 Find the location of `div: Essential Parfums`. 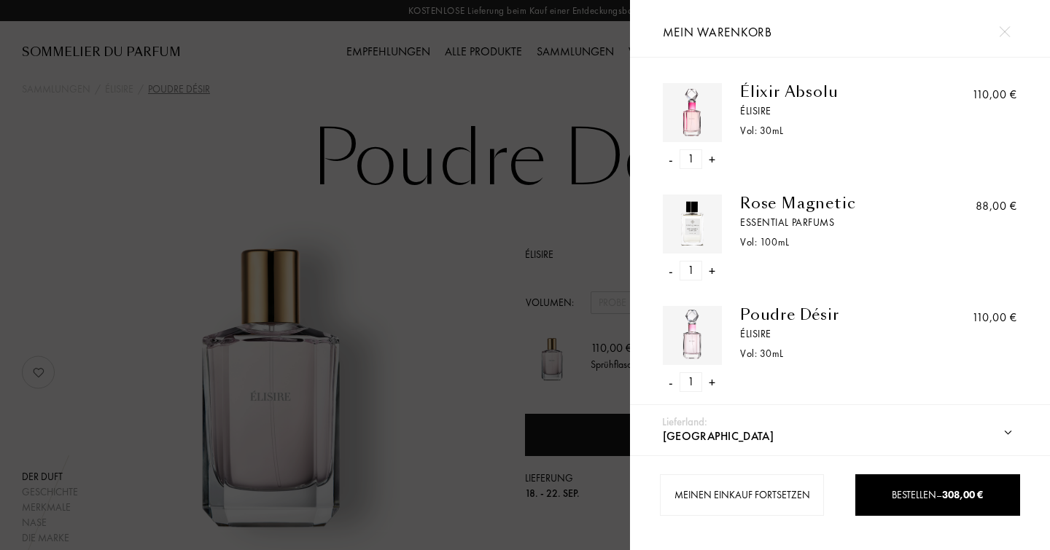

div: Essential Parfums is located at coordinates (834, 222).